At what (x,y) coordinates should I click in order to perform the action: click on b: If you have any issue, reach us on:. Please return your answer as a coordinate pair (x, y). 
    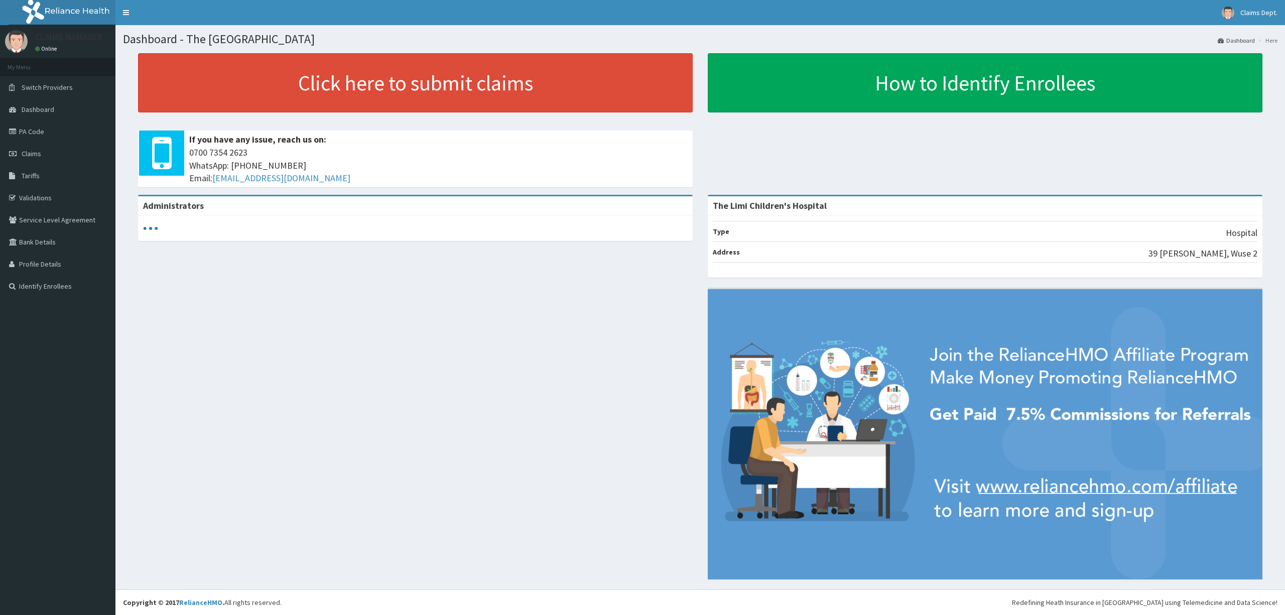
    Looking at the image, I should click on (258, 139).